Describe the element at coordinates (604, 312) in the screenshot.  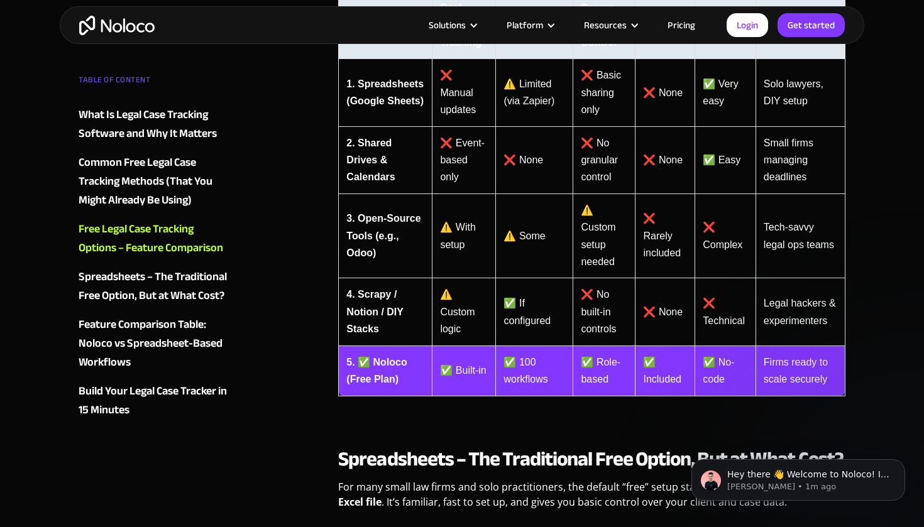
I see `td: ❌ No built-in controls` at that location.